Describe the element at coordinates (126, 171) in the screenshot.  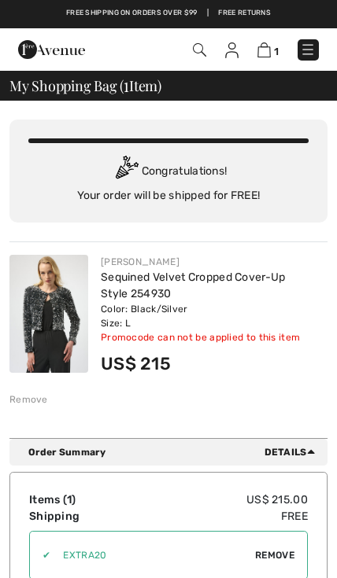
I see `img: Congratulation2.svg` at that location.